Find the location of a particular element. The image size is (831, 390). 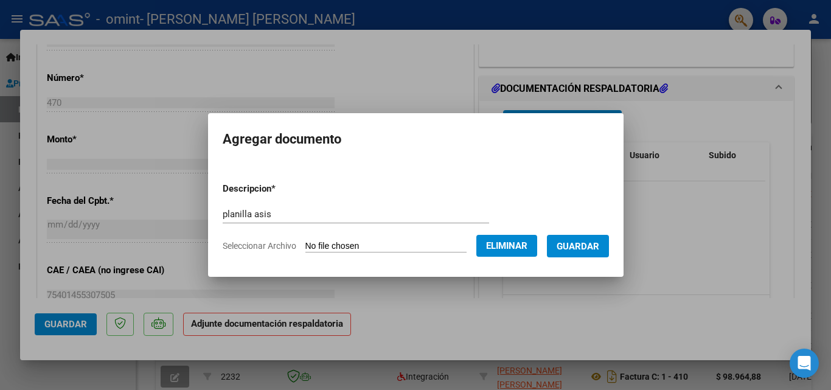

button: Guardar is located at coordinates (578, 246).